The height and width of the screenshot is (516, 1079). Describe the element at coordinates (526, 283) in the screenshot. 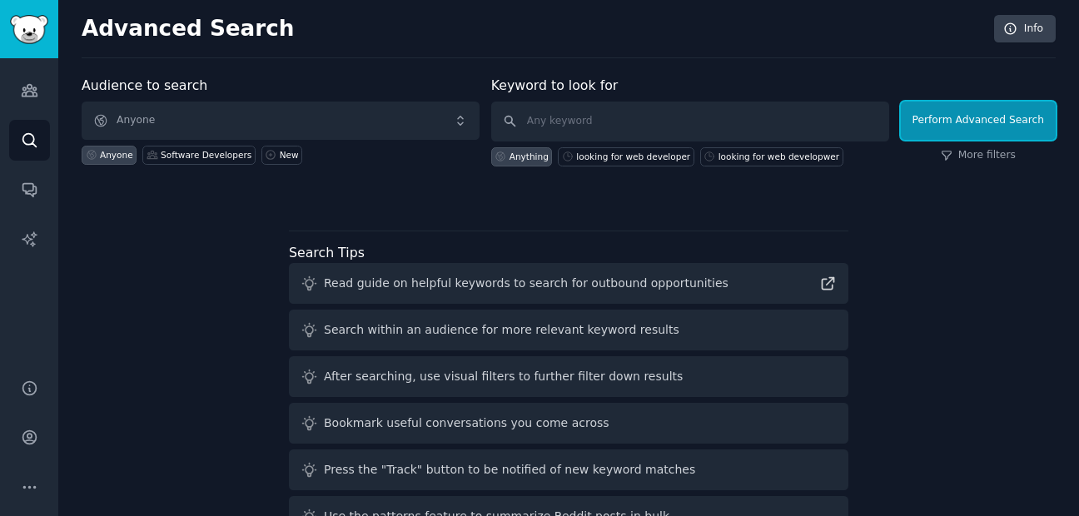

I see `div: Read guide on helpful keywords to search for outbound opportunities` at that location.